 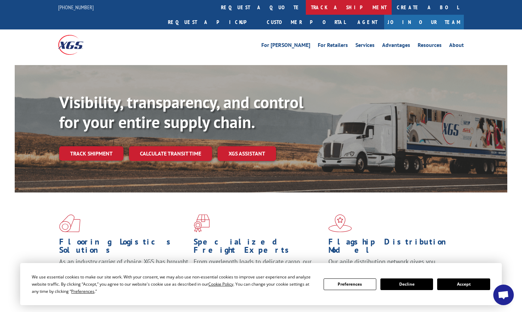 I want to click on a: Agent, so click(x=368, y=22).